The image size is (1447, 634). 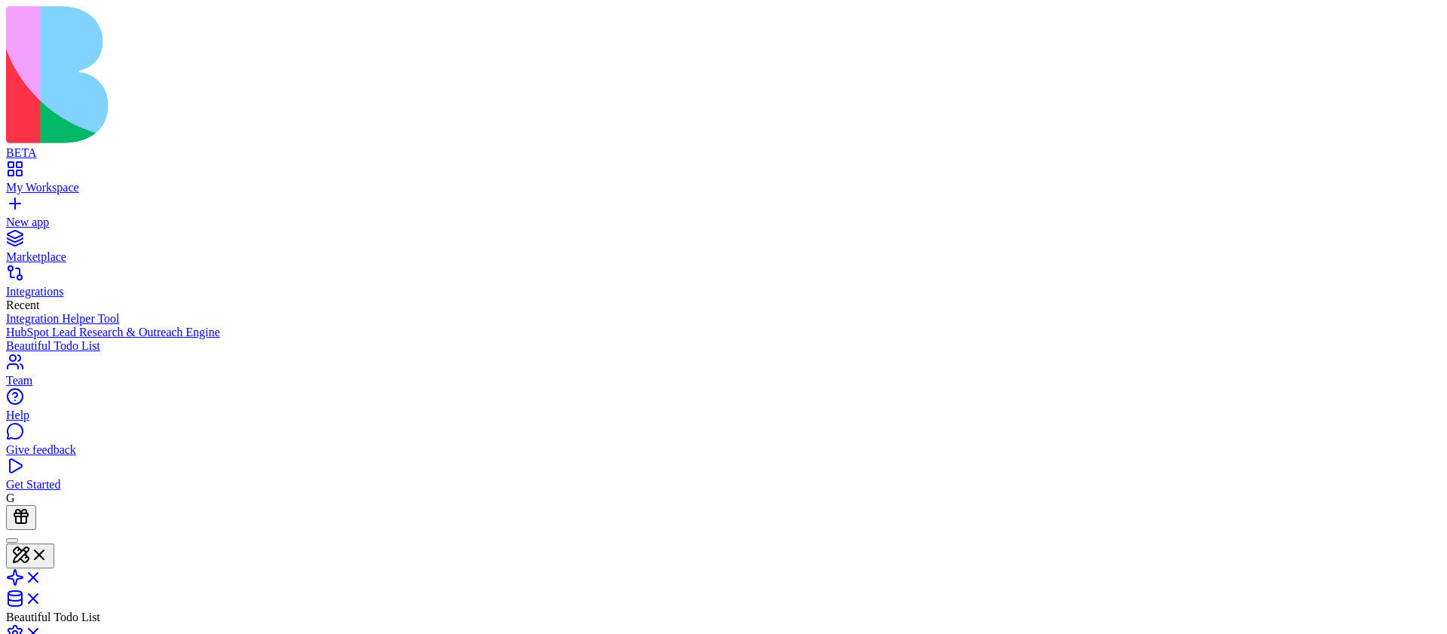 I want to click on div: New app, so click(x=723, y=222).